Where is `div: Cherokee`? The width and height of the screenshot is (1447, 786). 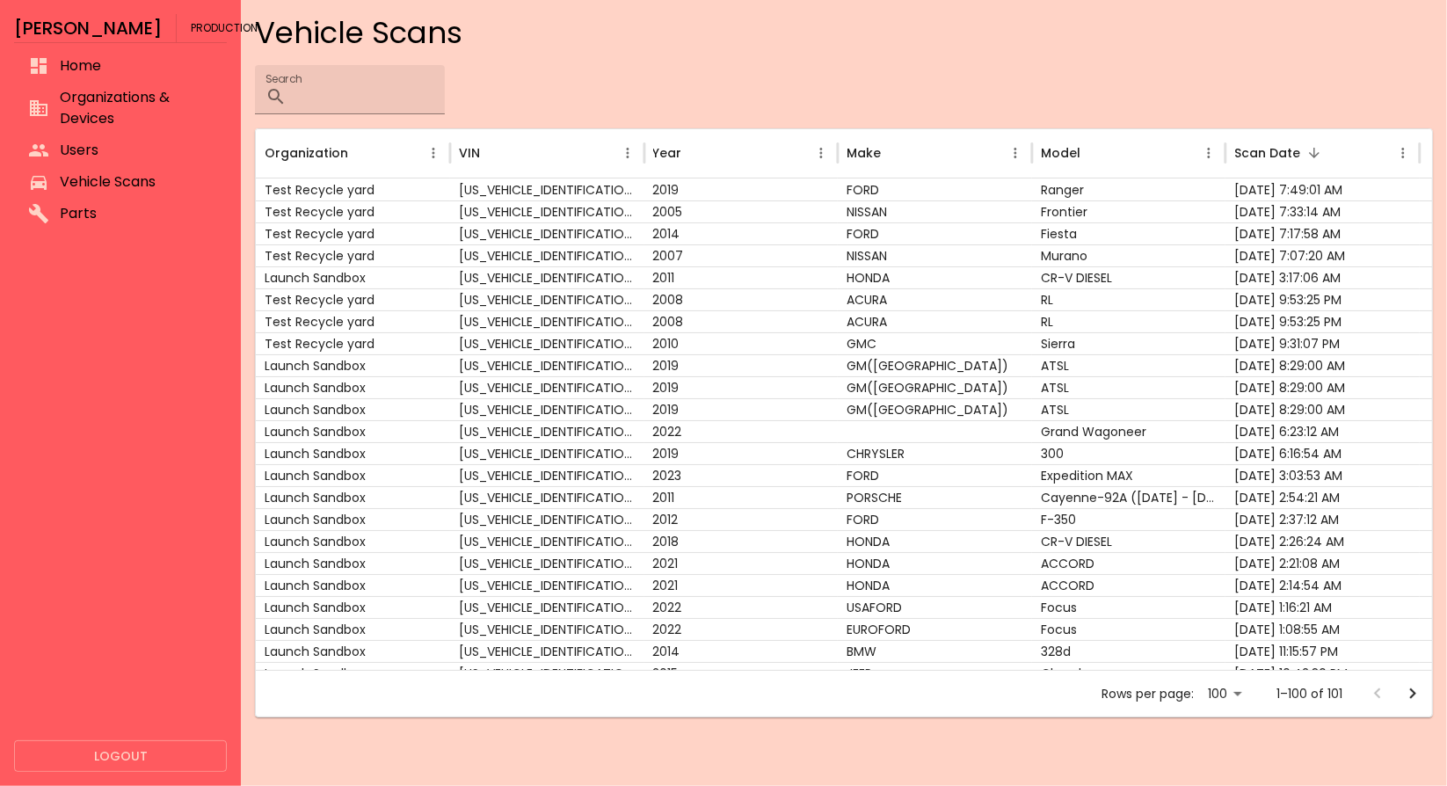 div: Cherokee is located at coordinates (1129, 673).